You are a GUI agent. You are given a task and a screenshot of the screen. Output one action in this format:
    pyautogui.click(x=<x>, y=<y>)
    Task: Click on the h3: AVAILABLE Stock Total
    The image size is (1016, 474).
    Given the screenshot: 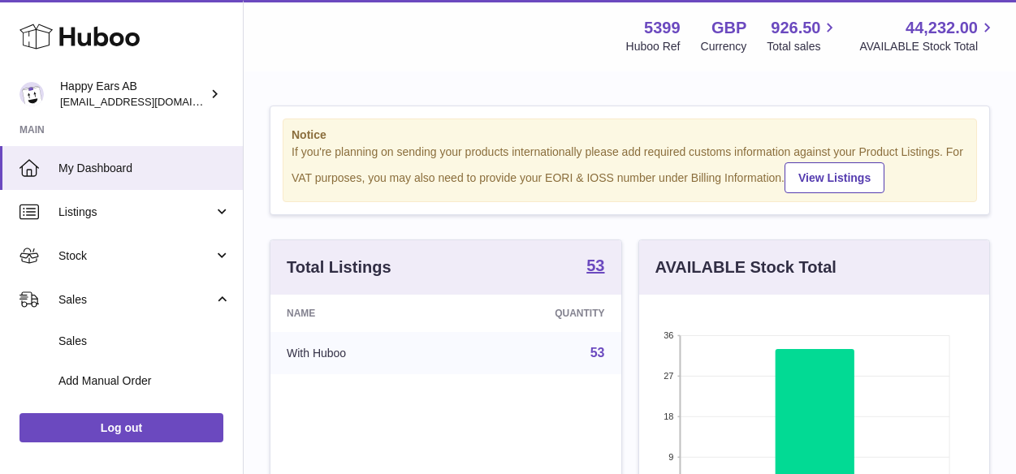 What is the action you would take?
    pyautogui.click(x=746, y=267)
    